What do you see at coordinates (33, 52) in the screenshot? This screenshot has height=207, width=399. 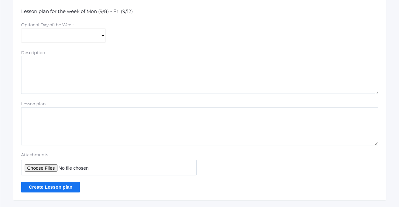 I see `label: Description` at bounding box center [33, 52].